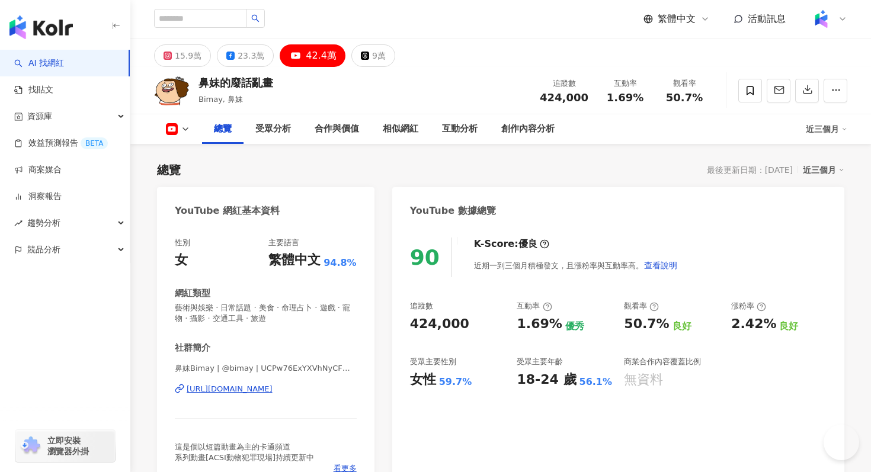 The width and height of the screenshot is (871, 472). What do you see at coordinates (575, 327) in the screenshot?
I see `div: 優秀` at bounding box center [575, 327].